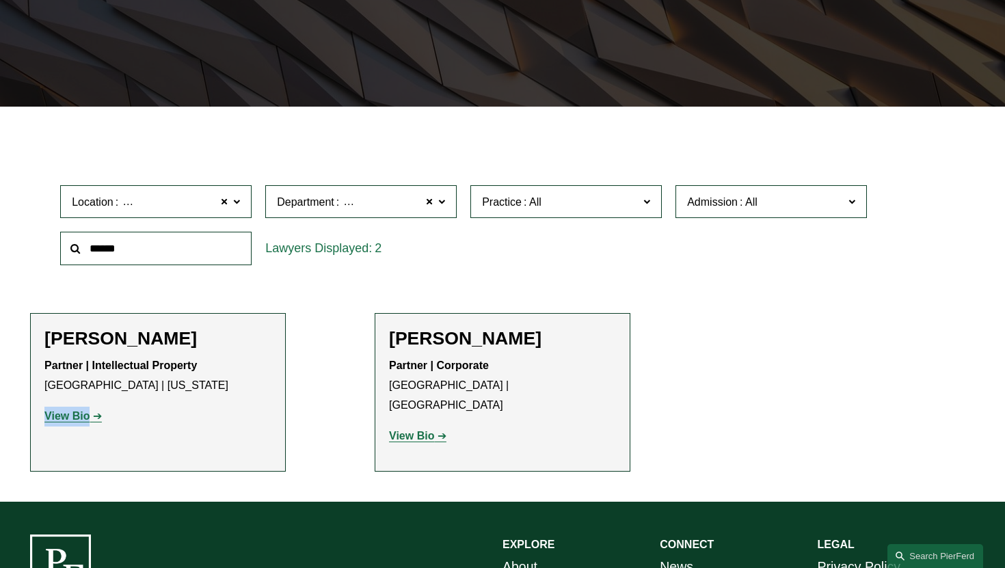 This screenshot has width=1005, height=568. What do you see at coordinates (120, 365) in the screenshot?
I see `strong: Partner | Intellectual Property` at bounding box center [120, 365].